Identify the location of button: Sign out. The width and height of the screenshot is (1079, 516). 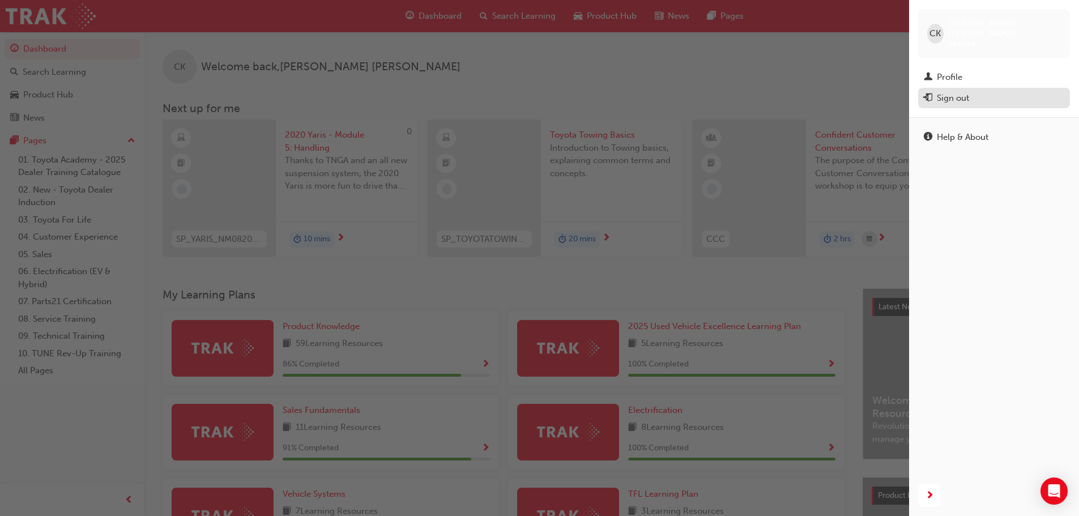
(994, 98).